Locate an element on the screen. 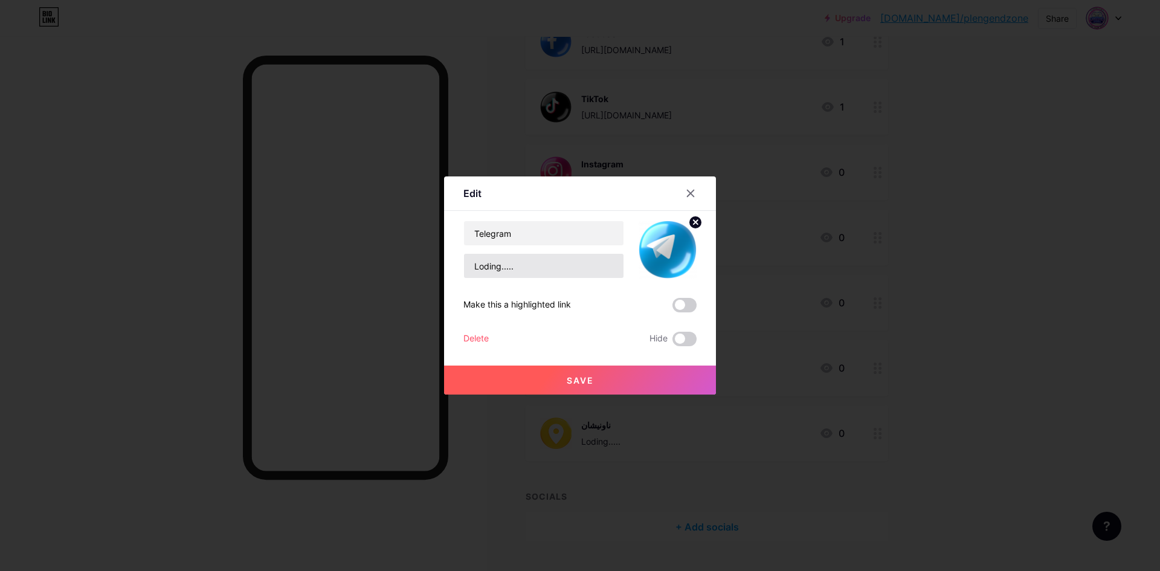 This screenshot has width=1160, height=571. span: Hide is located at coordinates (659, 339).